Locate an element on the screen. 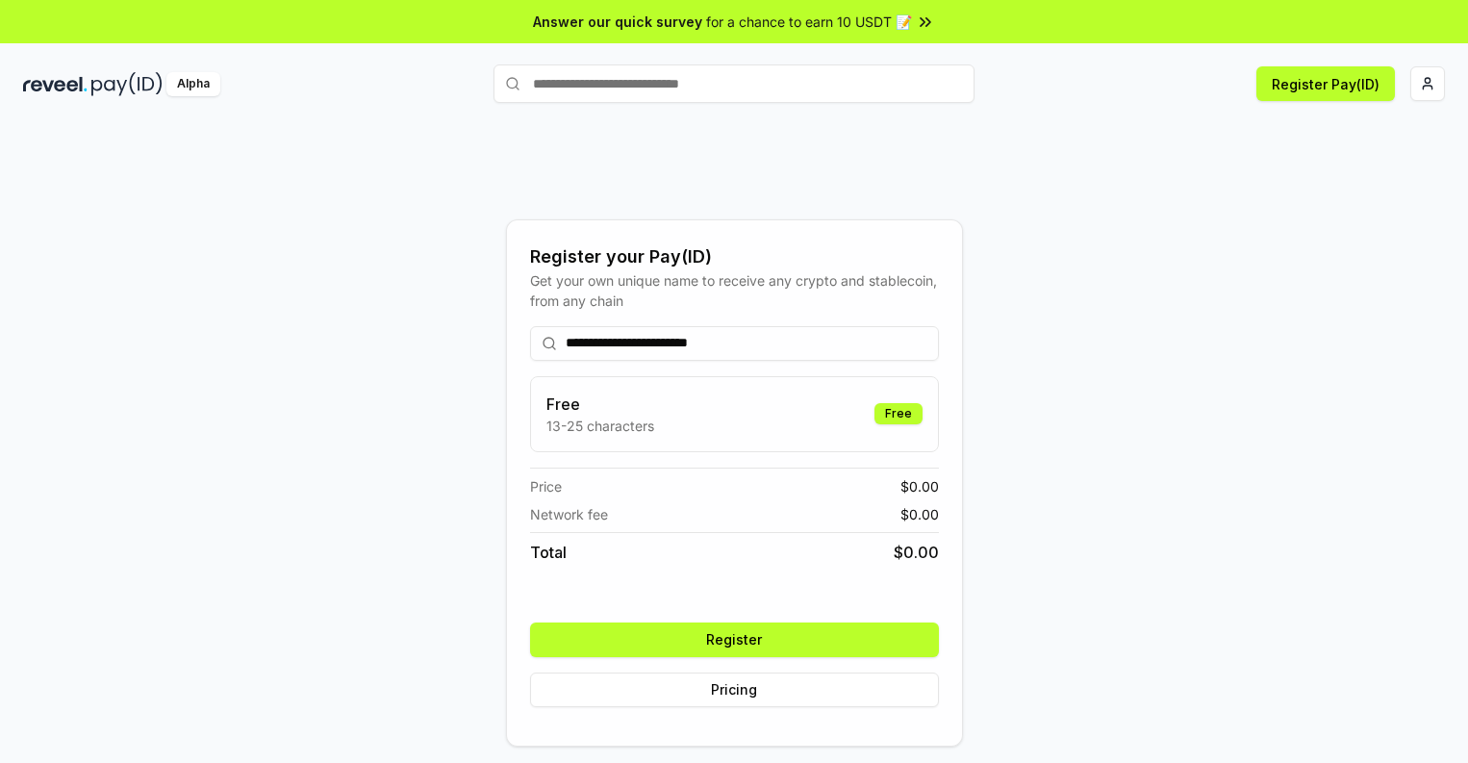  span: Price is located at coordinates (545, 486).